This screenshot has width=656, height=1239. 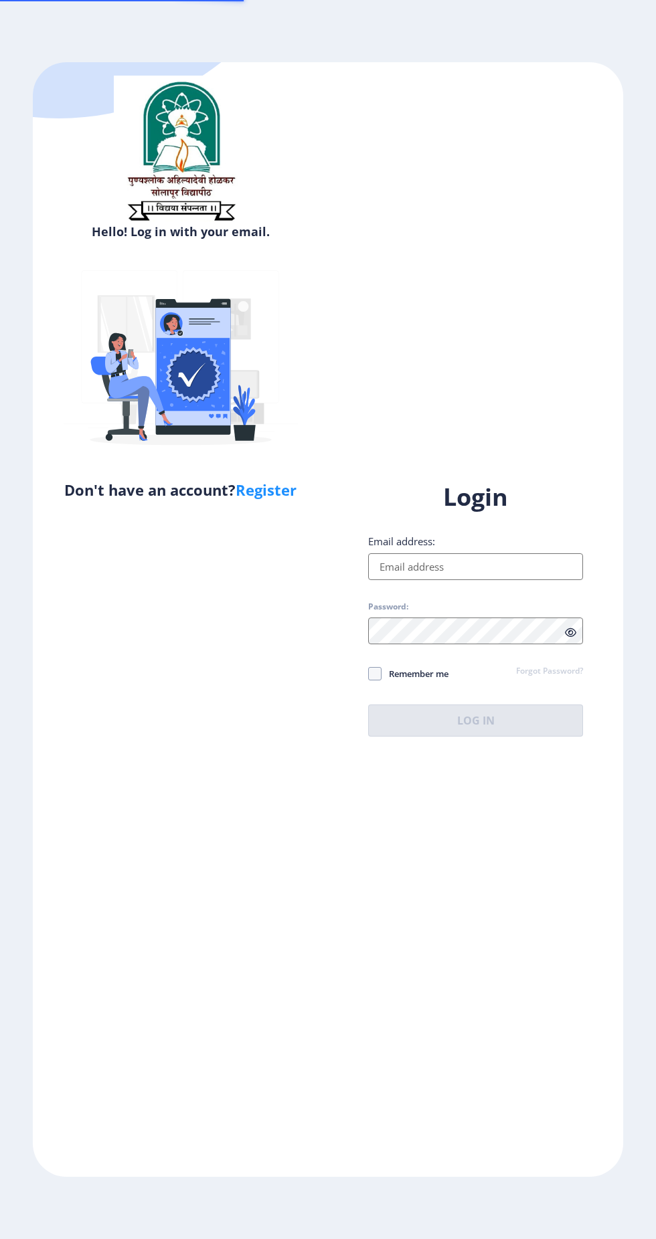 I want to click on h6: Hello! Log in with your email., so click(x=180, y=232).